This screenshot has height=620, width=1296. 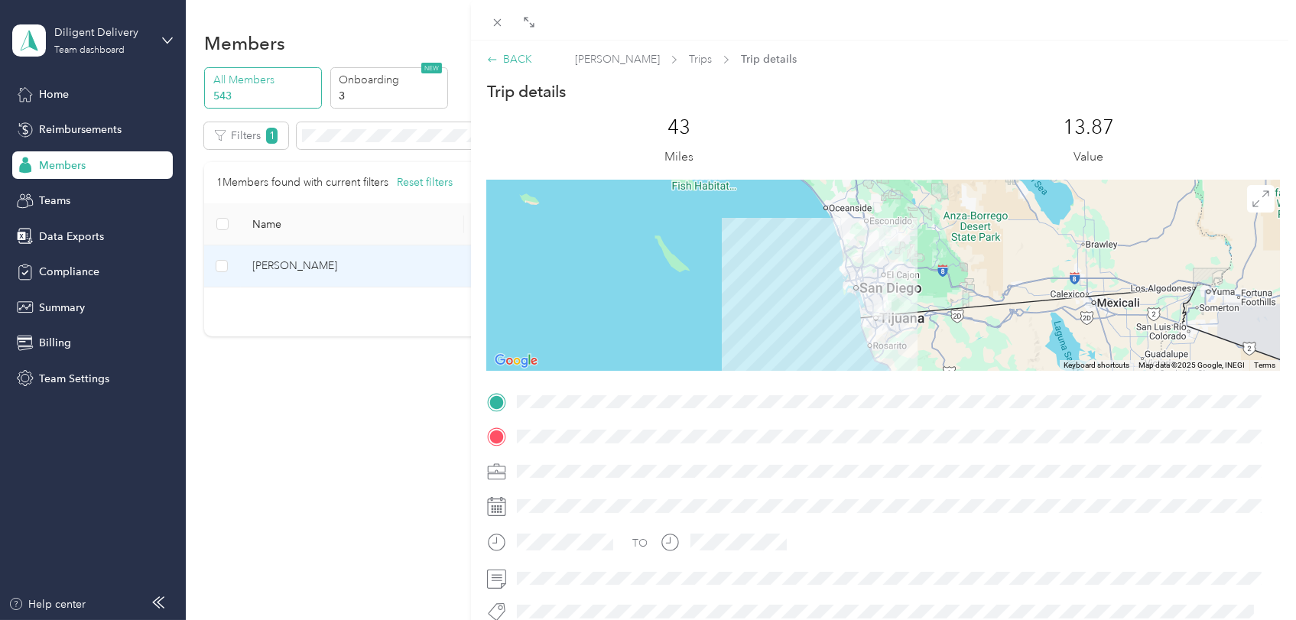 I want to click on div: BACK, so click(x=509, y=59).